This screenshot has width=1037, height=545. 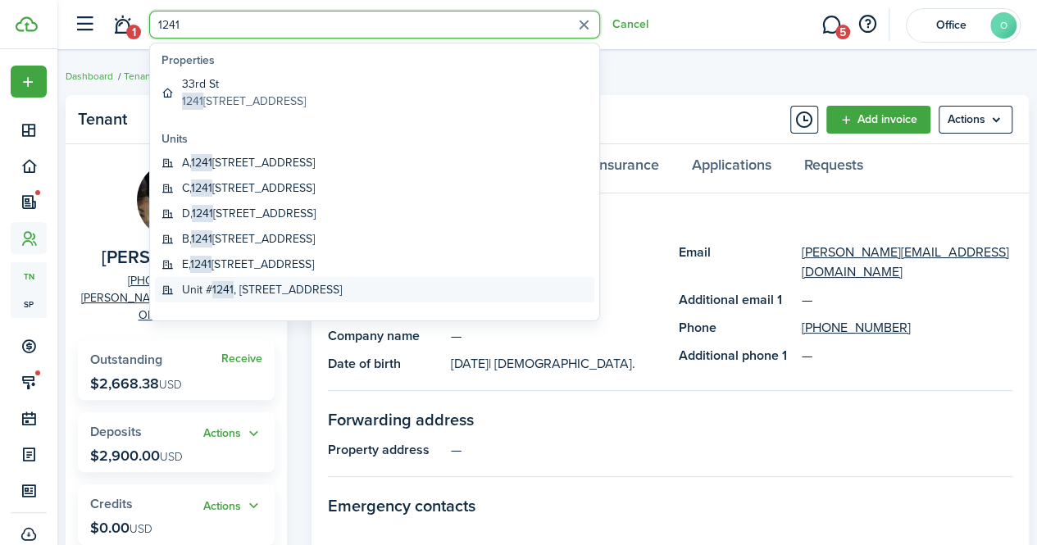 I want to click on span: 1, so click(x=134, y=32).